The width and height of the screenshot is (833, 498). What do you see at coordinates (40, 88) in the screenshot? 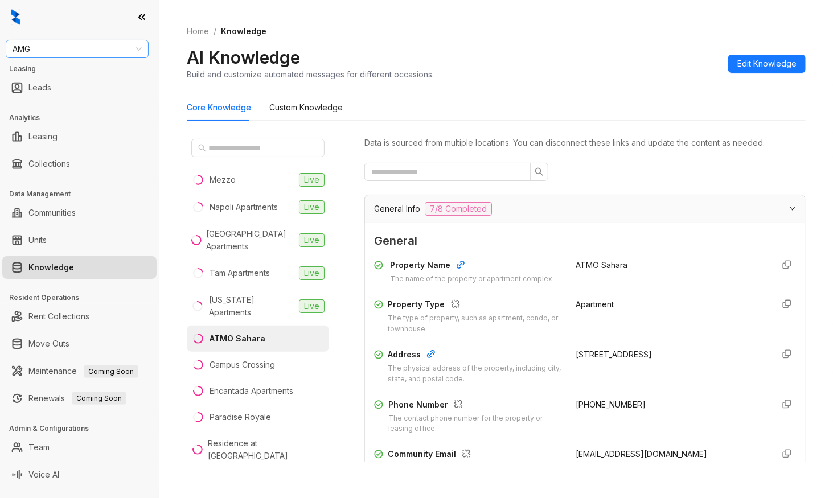
I see `a: Leads` at bounding box center [40, 88].